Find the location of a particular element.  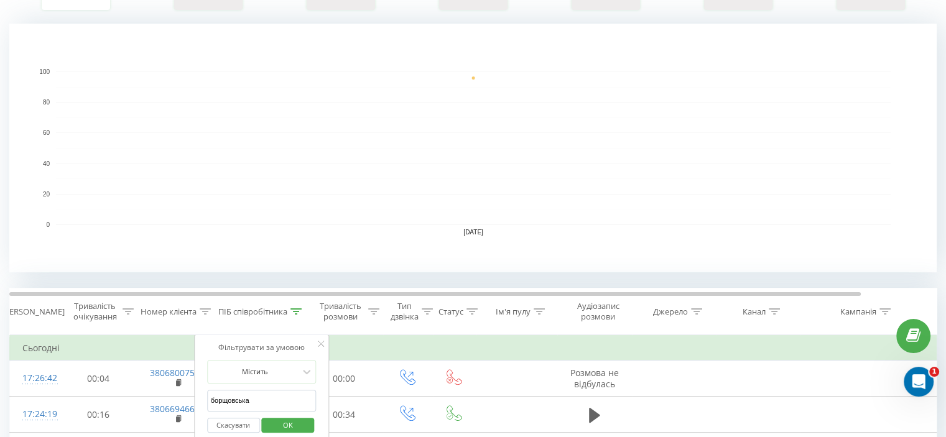

td: 00:34 is located at coordinates (344, 415).